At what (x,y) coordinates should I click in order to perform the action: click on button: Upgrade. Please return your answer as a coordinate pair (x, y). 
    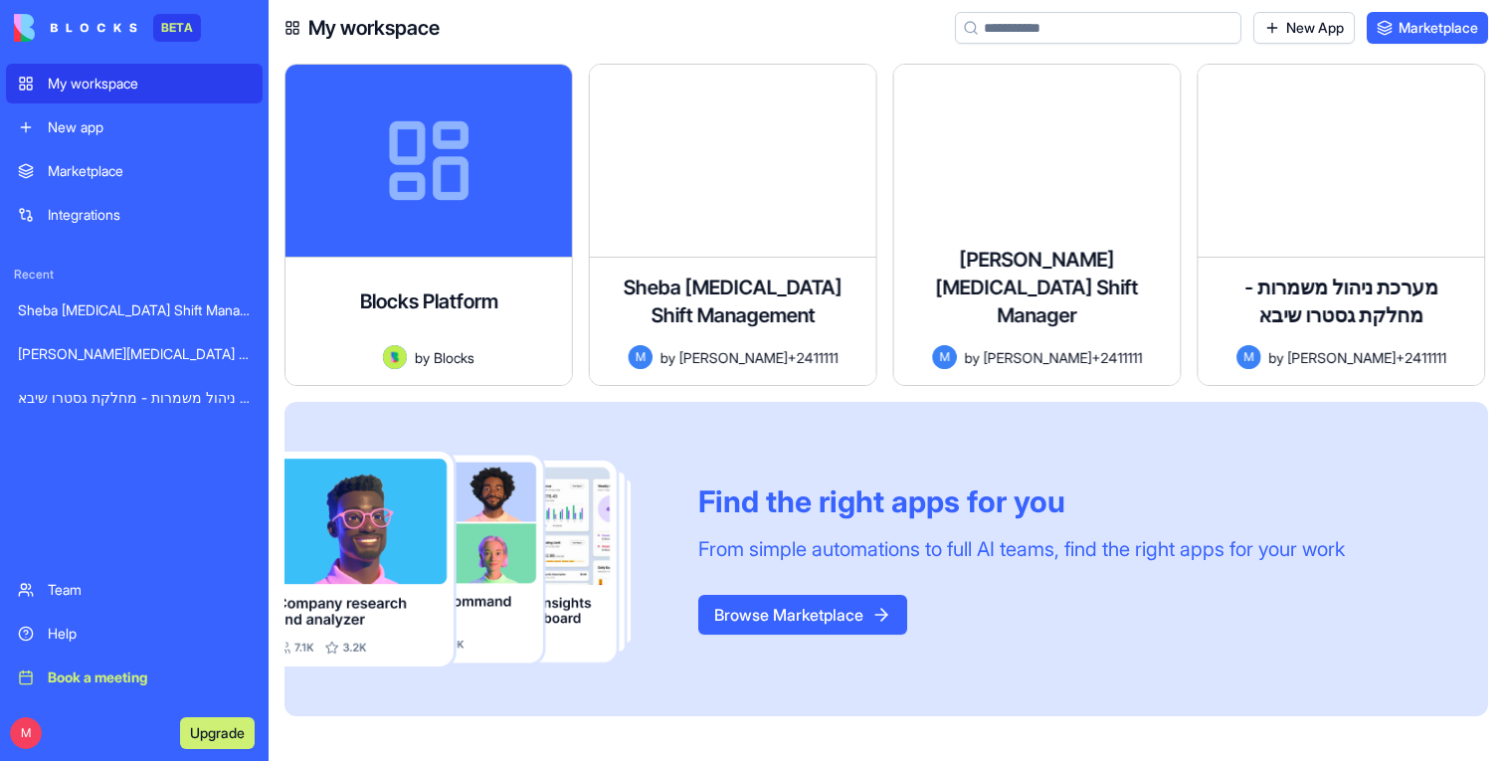
    Looking at the image, I should click on (217, 733).